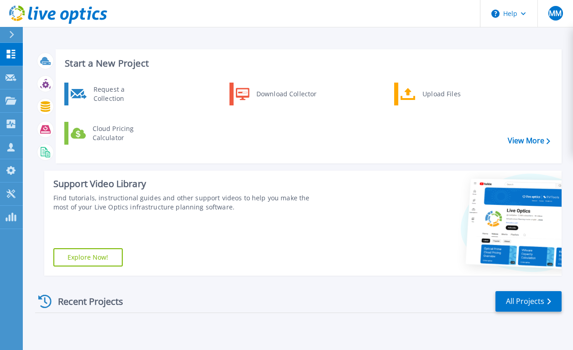 The image size is (573, 350). Describe the element at coordinates (88, 257) in the screenshot. I see `a: Explore Now!` at that location.